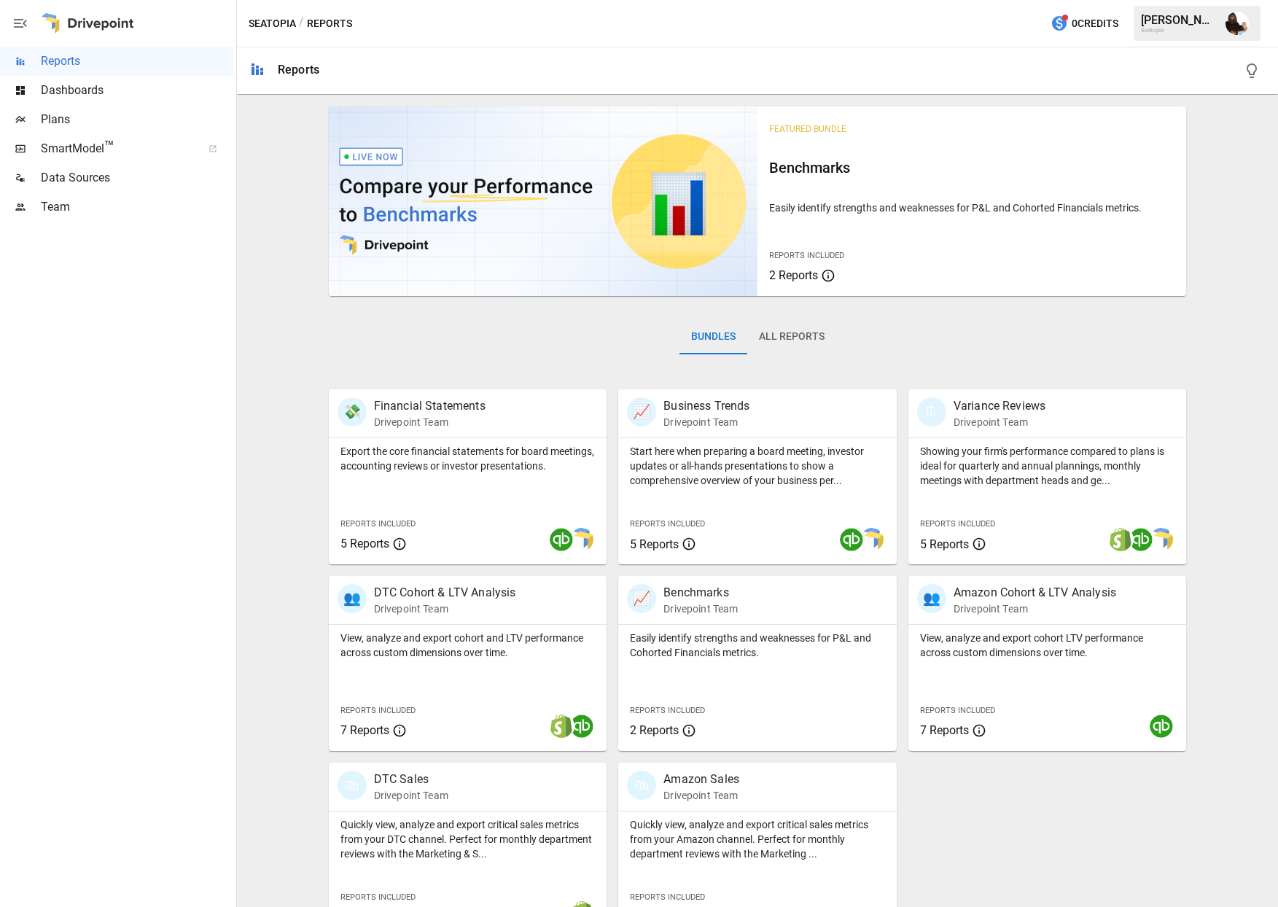 This screenshot has height=907, width=1278. Describe the element at coordinates (298, 69) in the screenshot. I see `div: Reports` at that location.